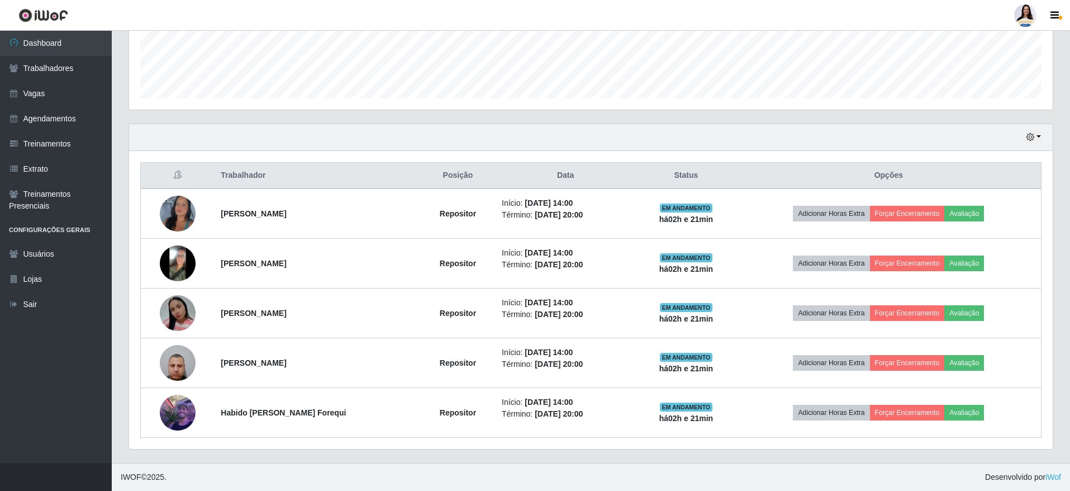  I want to click on span: IWOF, so click(131, 477).